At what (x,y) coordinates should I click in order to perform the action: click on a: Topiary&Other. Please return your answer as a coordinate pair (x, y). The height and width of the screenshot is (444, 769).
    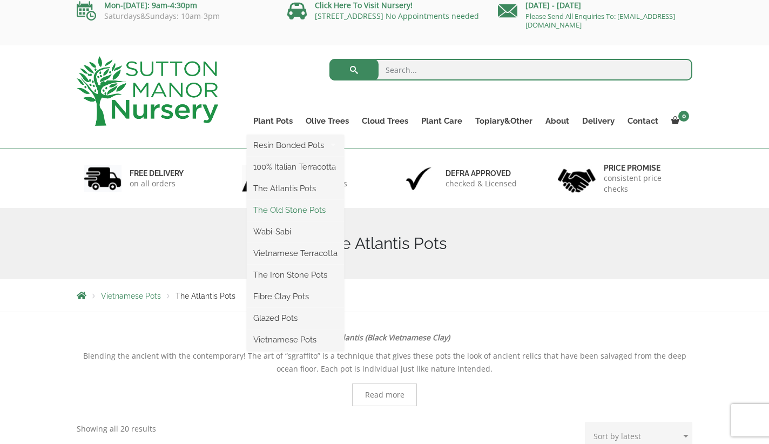
    Looking at the image, I should click on (504, 121).